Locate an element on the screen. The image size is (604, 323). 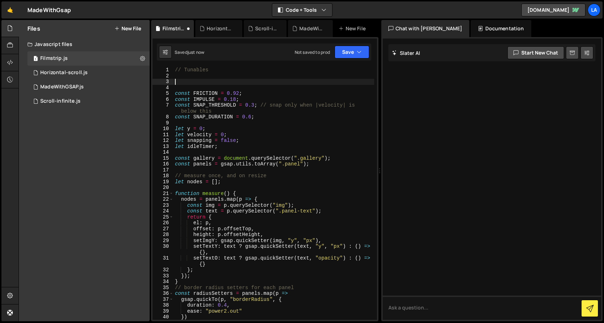
div: 20 is located at coordinates (163, 187).